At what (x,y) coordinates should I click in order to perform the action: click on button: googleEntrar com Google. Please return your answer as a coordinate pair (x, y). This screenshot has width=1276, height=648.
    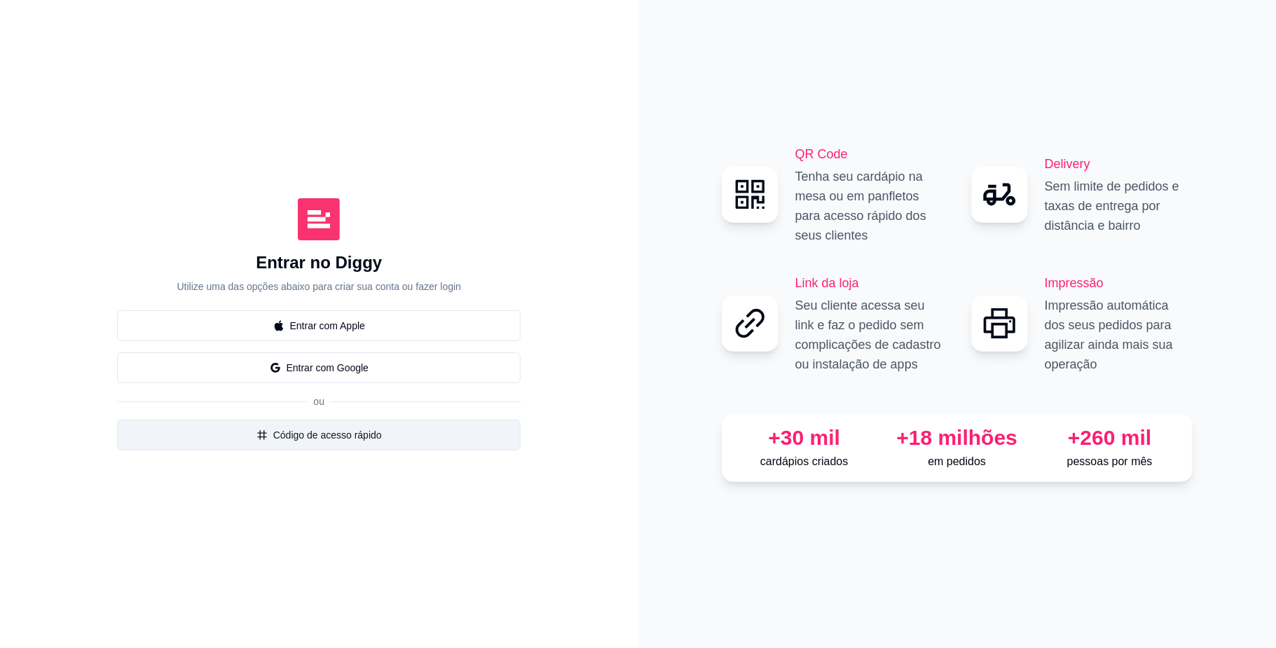
    Looking at the image, I should click on (319, 368).